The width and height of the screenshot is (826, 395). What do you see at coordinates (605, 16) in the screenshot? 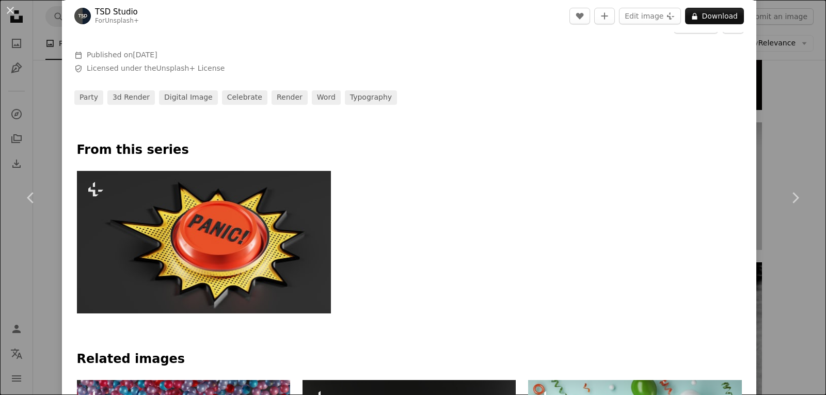
I see `button: Add to Collection` at bounding box center [605, 16].